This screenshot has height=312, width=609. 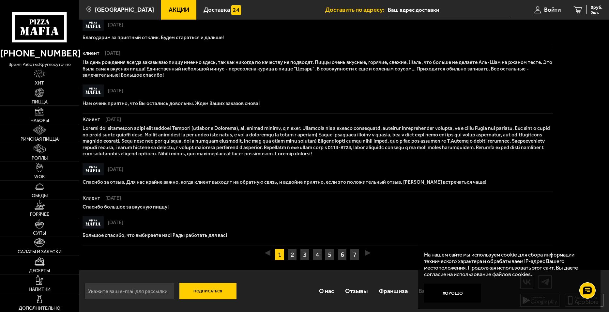 I want to click on p: Большое спасибо, что выбираете нас! Рады работать для вас!, so click(x=318, y=235).